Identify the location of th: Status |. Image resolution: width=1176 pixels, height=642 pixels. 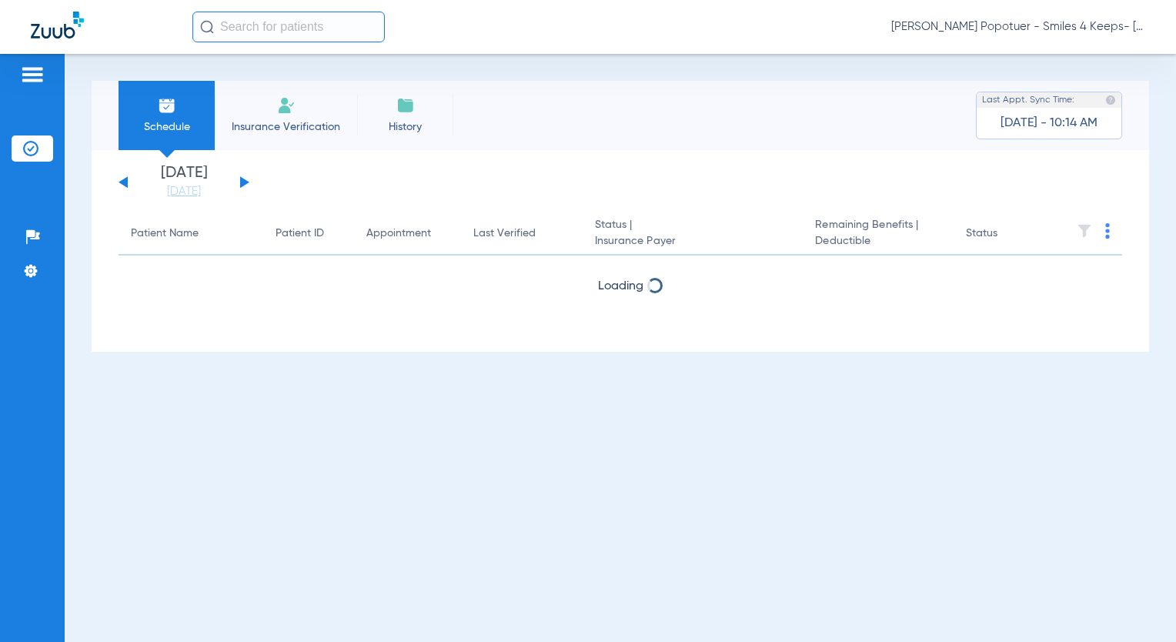
(693, 234).